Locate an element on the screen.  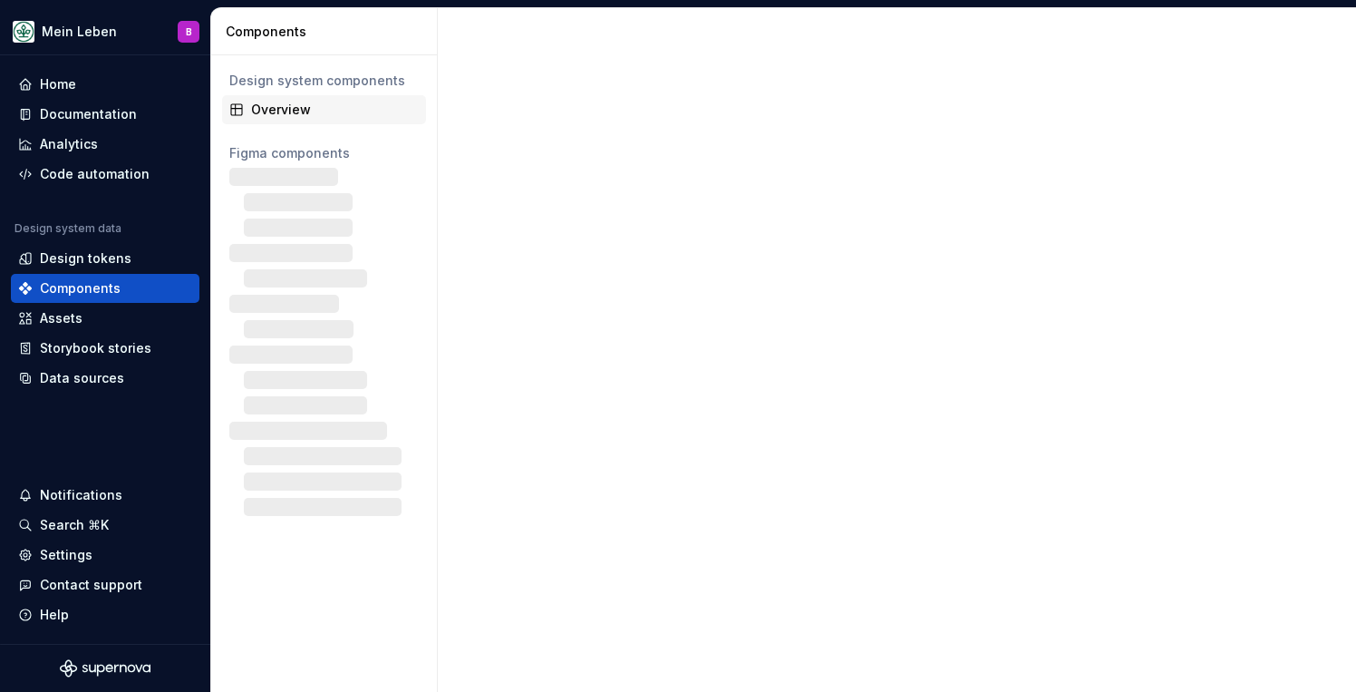
button: Search ⌘K is located at coordinates (105, 525).